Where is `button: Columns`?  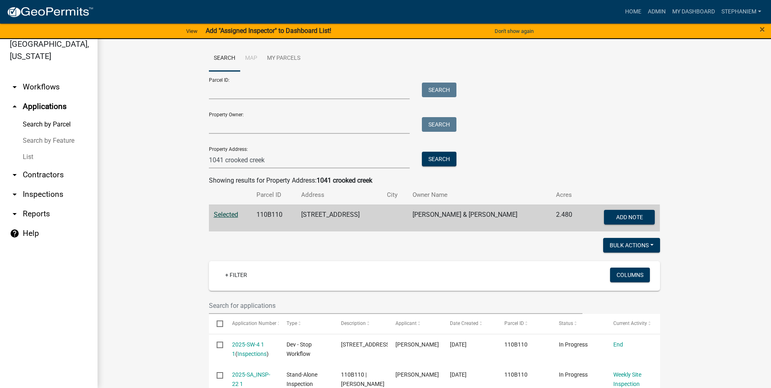 button: Columns is located at coordinates (630, 275).